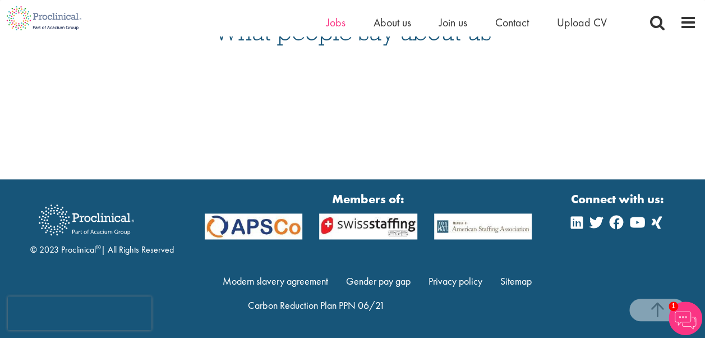  I want to click on a: Privacy policy, so click(455, 280).